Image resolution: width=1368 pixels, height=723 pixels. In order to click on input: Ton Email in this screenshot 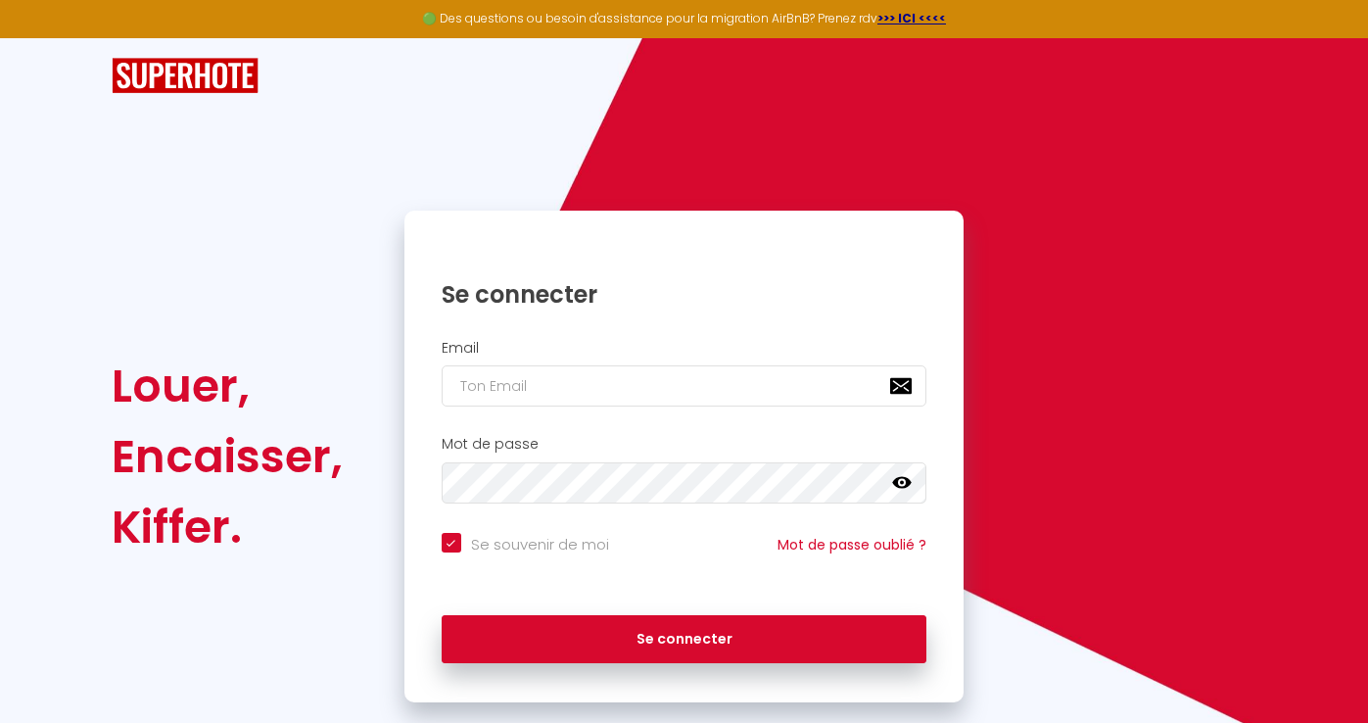, I will do `click(685, 386)`.